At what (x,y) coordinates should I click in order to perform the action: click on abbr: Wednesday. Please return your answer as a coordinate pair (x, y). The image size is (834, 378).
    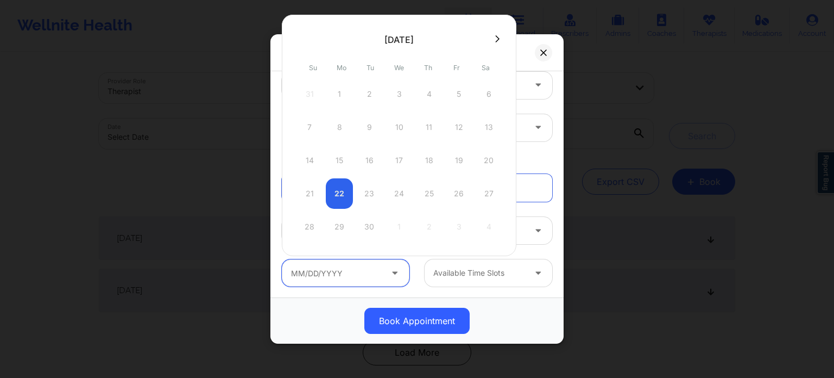
    Looking at the image, I should click on (399, 67).